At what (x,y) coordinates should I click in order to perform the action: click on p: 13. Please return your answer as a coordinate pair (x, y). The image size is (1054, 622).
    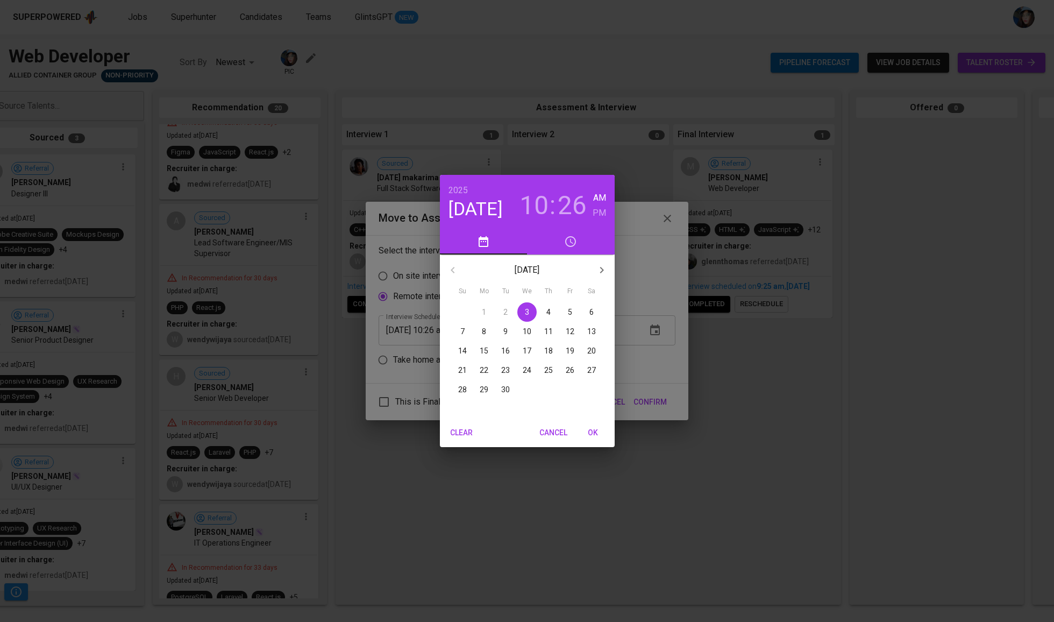
    Looking at the image, I should click on (591, 331).